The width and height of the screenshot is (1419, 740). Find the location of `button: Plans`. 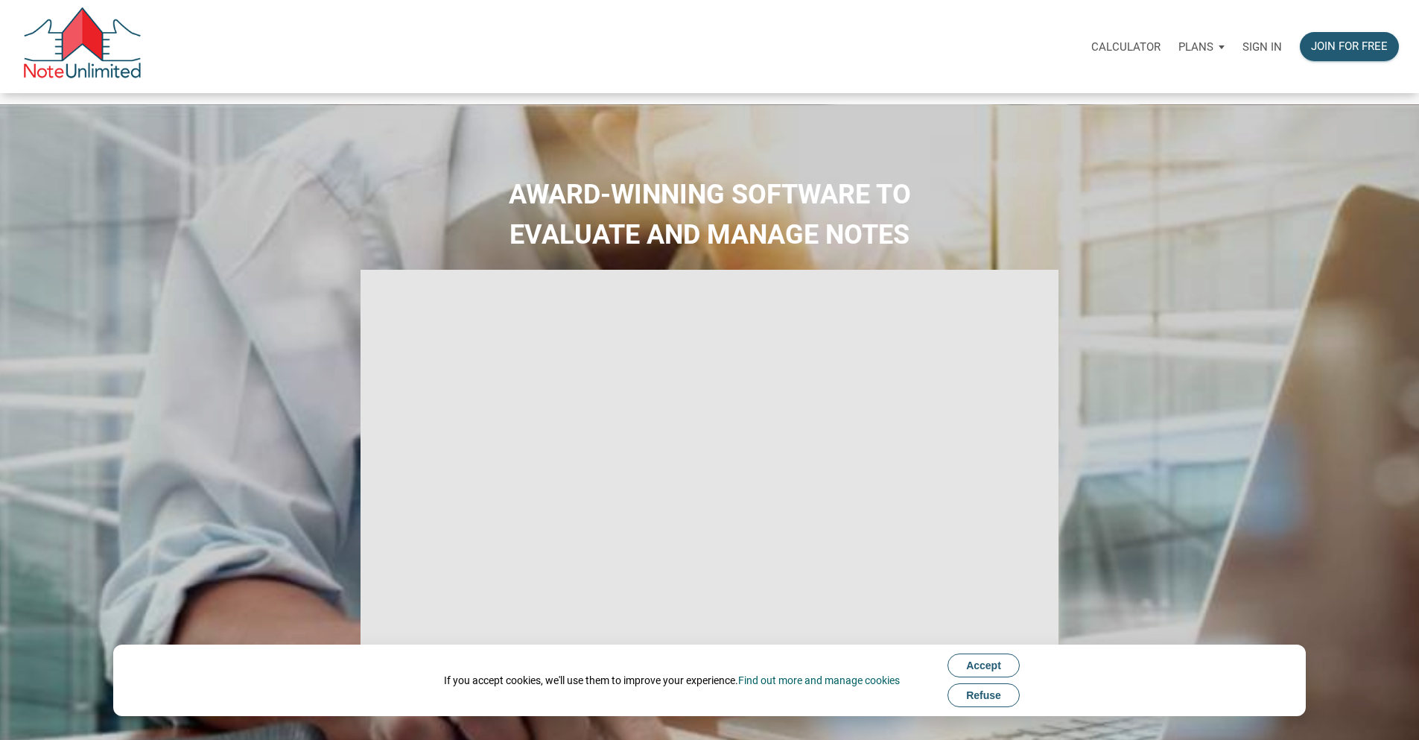

button: Plans is located at coordinates (1202, 47).